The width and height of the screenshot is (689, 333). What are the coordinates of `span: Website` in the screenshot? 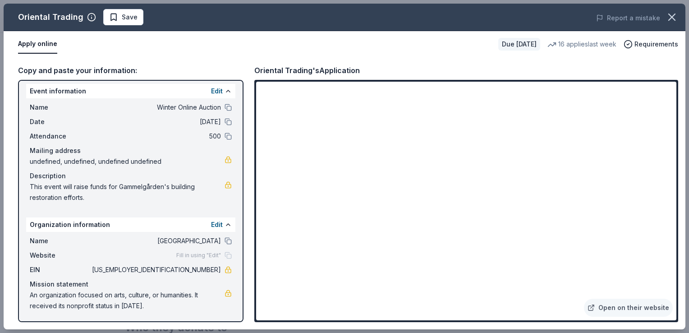 It's located at (60, 255).